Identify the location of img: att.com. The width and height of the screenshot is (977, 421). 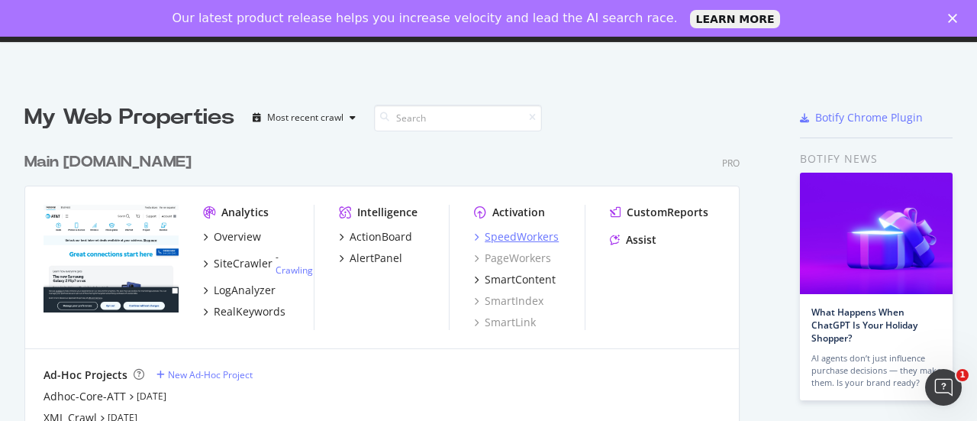
(111, 259).